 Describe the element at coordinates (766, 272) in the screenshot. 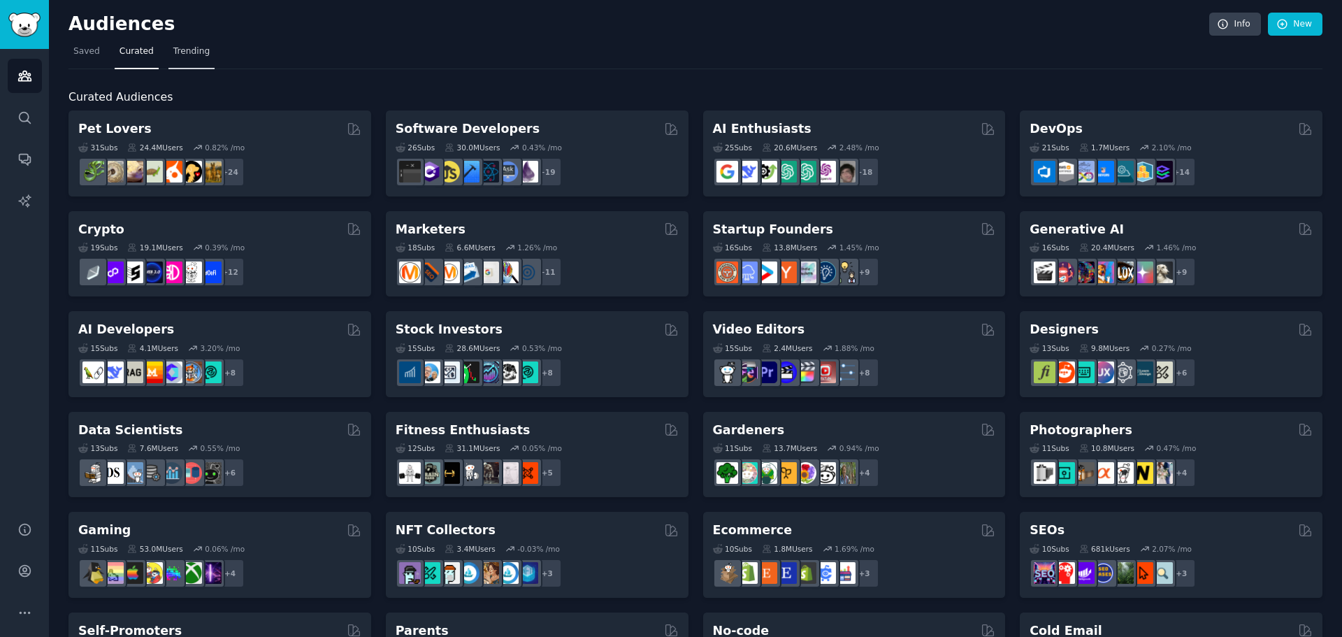

I see `img: startup` at that location.